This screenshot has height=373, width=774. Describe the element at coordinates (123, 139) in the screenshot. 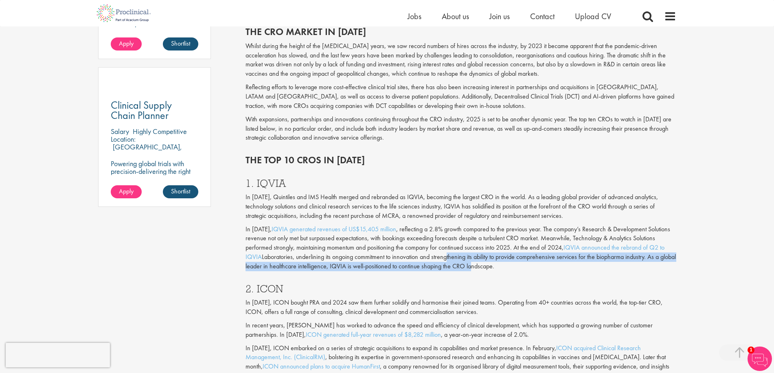

I see `span: Location:` at that location.